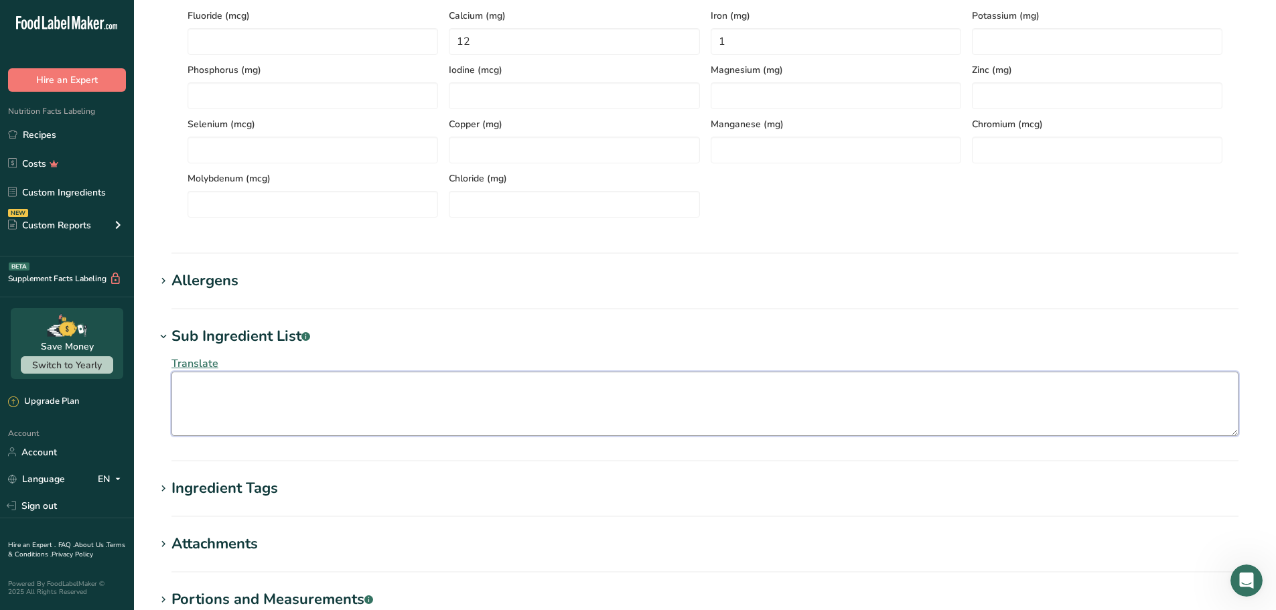 This screenshot has height=610, width=1276. Describe the element at coordinates (67, 346) in the screenshot. I see `div: Save Money` at that location.